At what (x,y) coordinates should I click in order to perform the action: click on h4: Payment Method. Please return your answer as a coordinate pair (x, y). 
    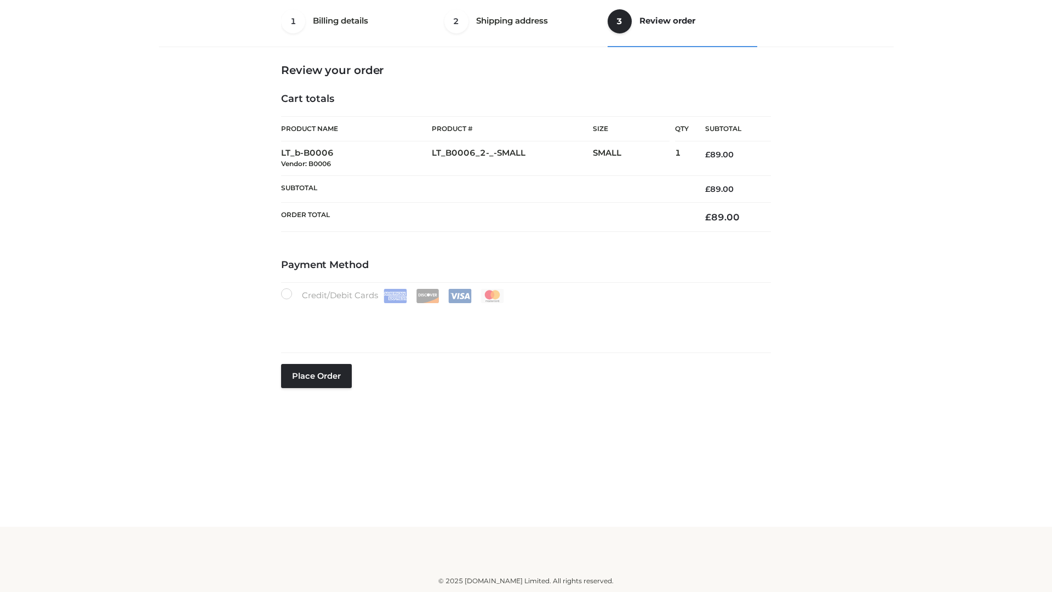
    Looking at the image, I should click on (526, 265).